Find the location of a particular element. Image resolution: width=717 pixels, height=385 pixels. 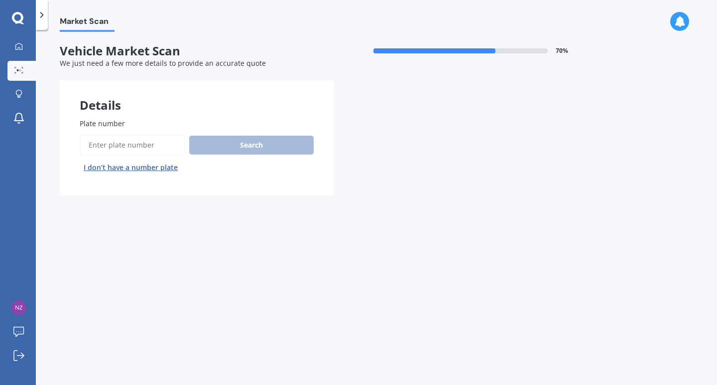

span: Vehicle Market Scan is located at coordinates (197, 51).